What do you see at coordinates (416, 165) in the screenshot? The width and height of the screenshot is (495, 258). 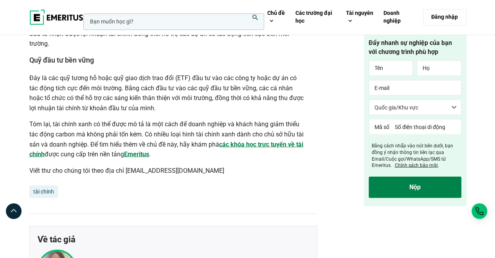 I see `a: Chính sách bảo mật` at bounding box center [416, 165].